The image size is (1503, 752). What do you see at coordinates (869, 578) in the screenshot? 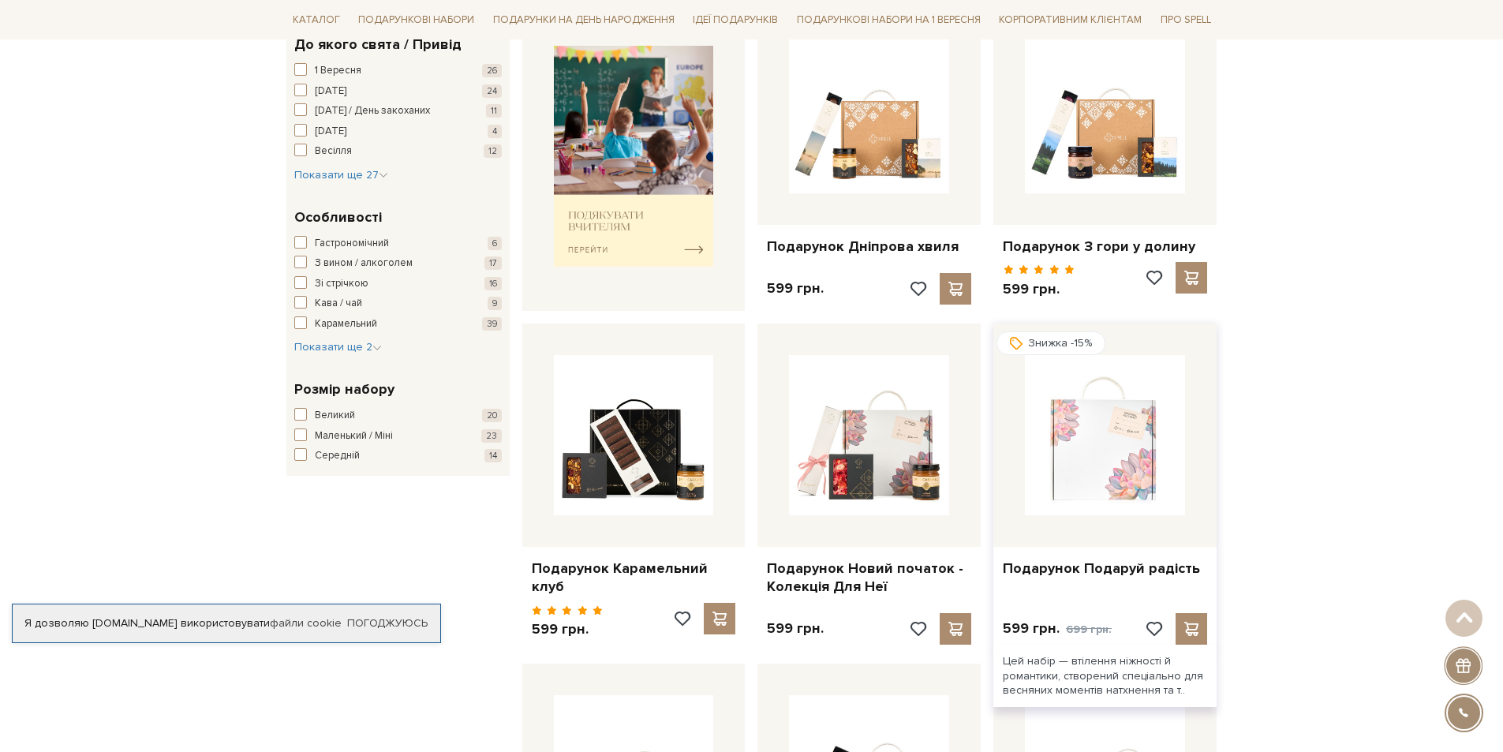
I see `a: Подарунок Новий початок - Колекція Для Неї` at bounding box center [869, 578].